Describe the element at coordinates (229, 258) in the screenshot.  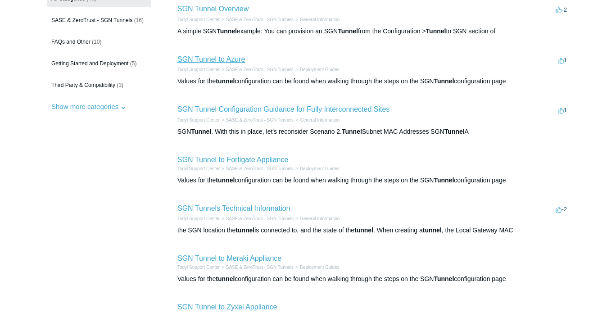
I see `a: SGN Tunnel to Meraki Appliance` at that location.